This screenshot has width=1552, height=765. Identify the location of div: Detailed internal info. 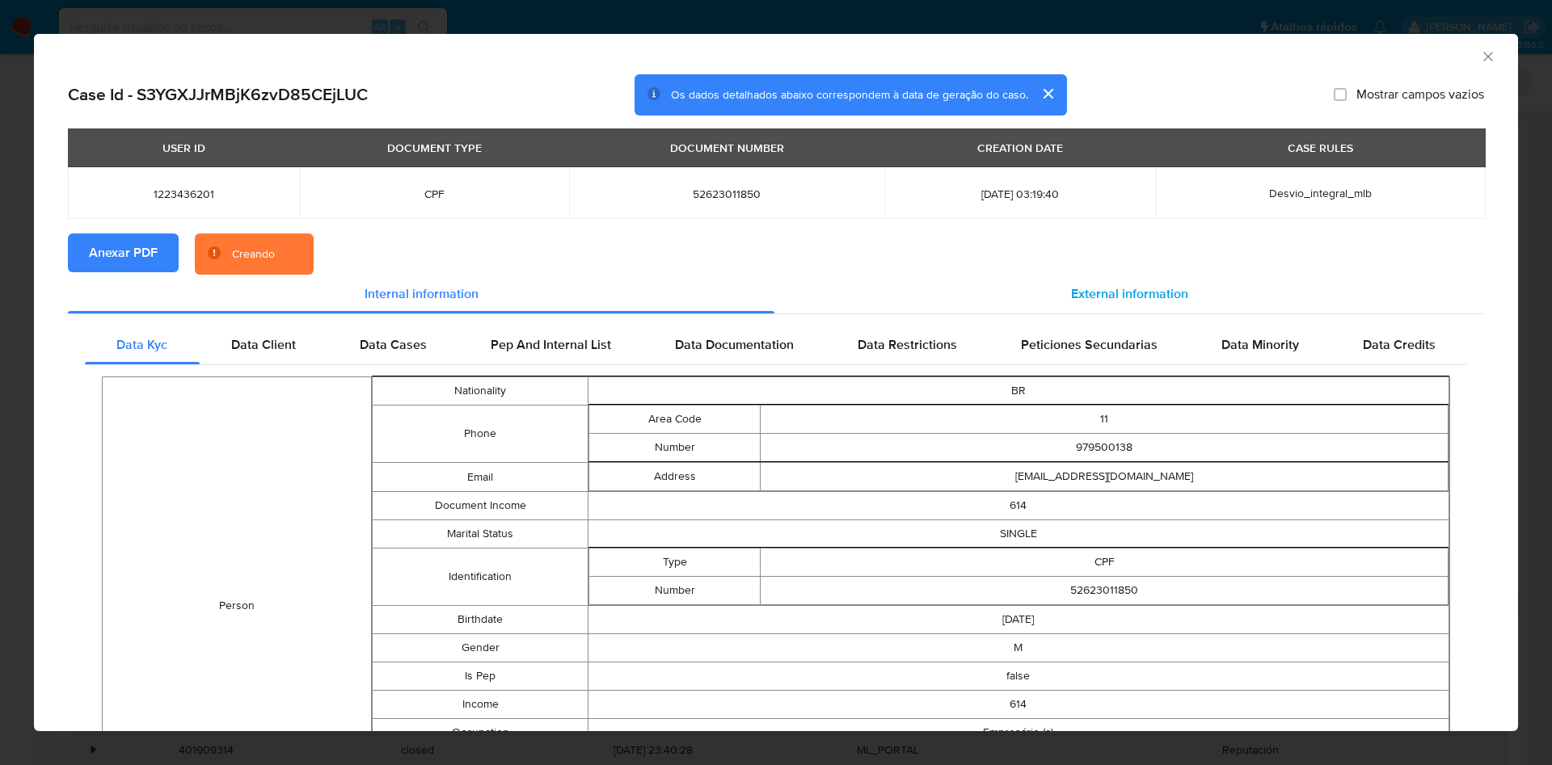
(776, 345).